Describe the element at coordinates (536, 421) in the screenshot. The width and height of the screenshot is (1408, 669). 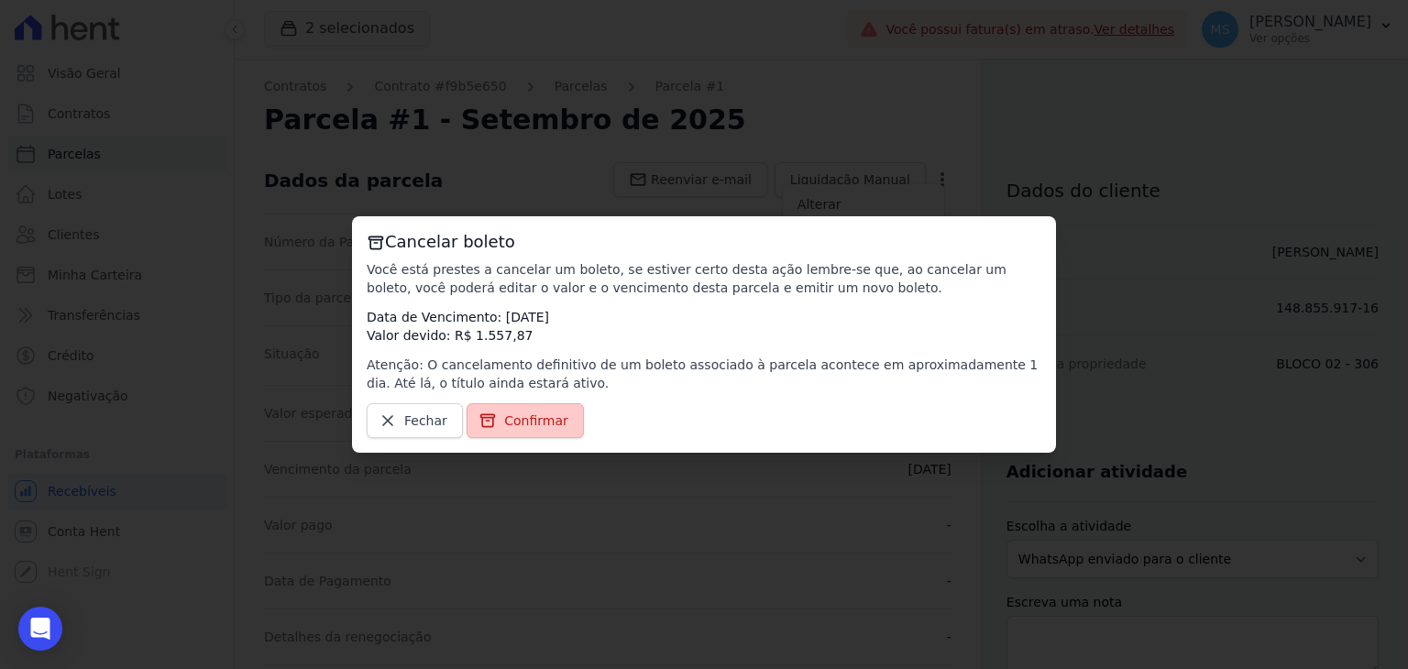
I see `span: Confirmar` at that location.